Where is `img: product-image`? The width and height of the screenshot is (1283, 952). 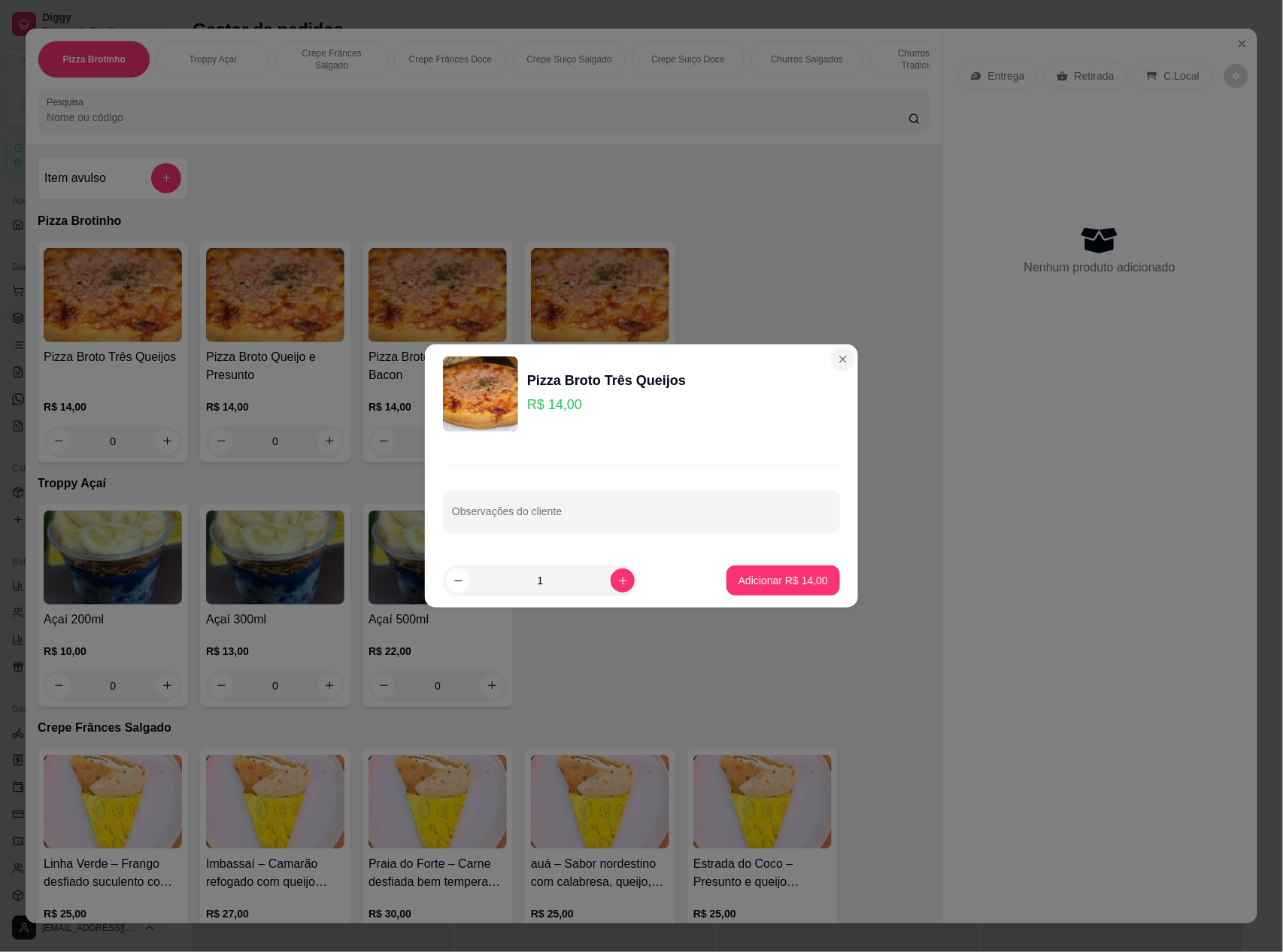
img: product-image is located at coordinates (481, 394).